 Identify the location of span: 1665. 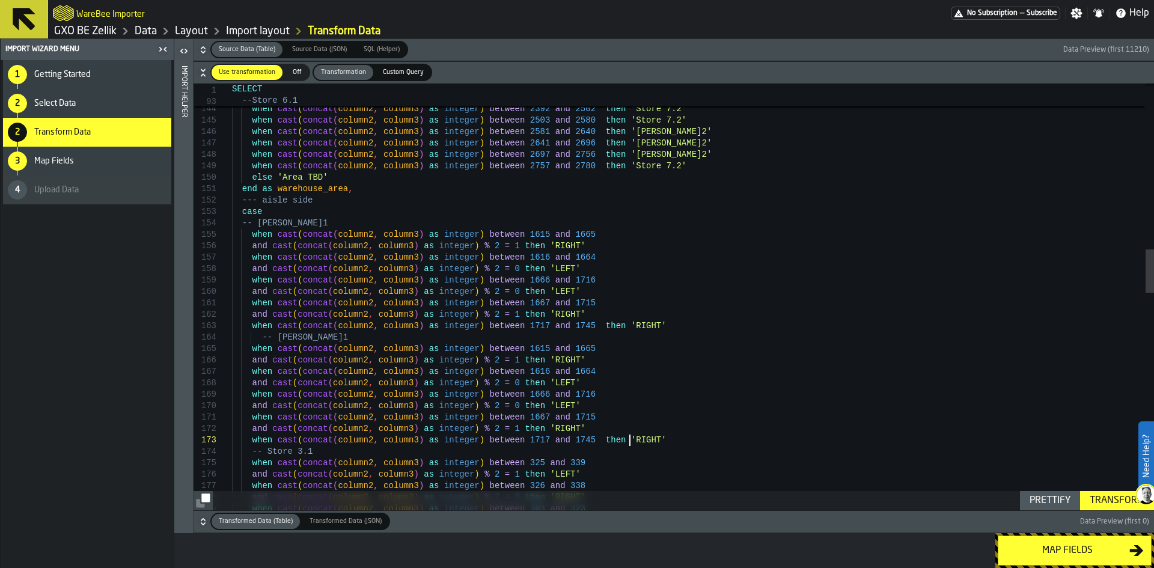
(586, 234).